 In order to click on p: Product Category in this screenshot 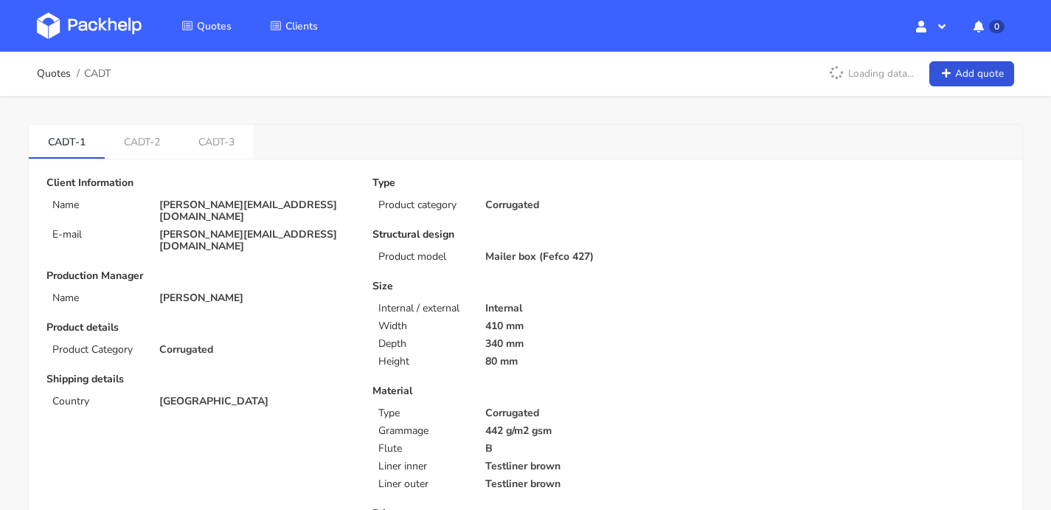, I will do `click(97, 350)`.